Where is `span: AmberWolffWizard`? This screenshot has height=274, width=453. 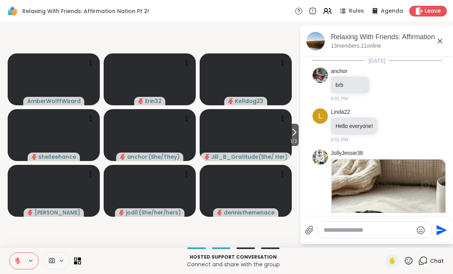
span: AmberWolffWizard is located at coordinates (54, 101).